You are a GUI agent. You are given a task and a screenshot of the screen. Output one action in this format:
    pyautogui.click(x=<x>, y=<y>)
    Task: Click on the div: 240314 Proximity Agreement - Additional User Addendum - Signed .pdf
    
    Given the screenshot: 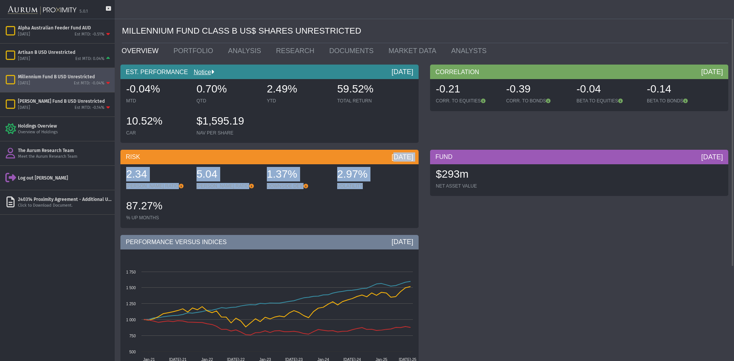 What is the action you would take?
    pyautogui.click(x=65, y=200)
    